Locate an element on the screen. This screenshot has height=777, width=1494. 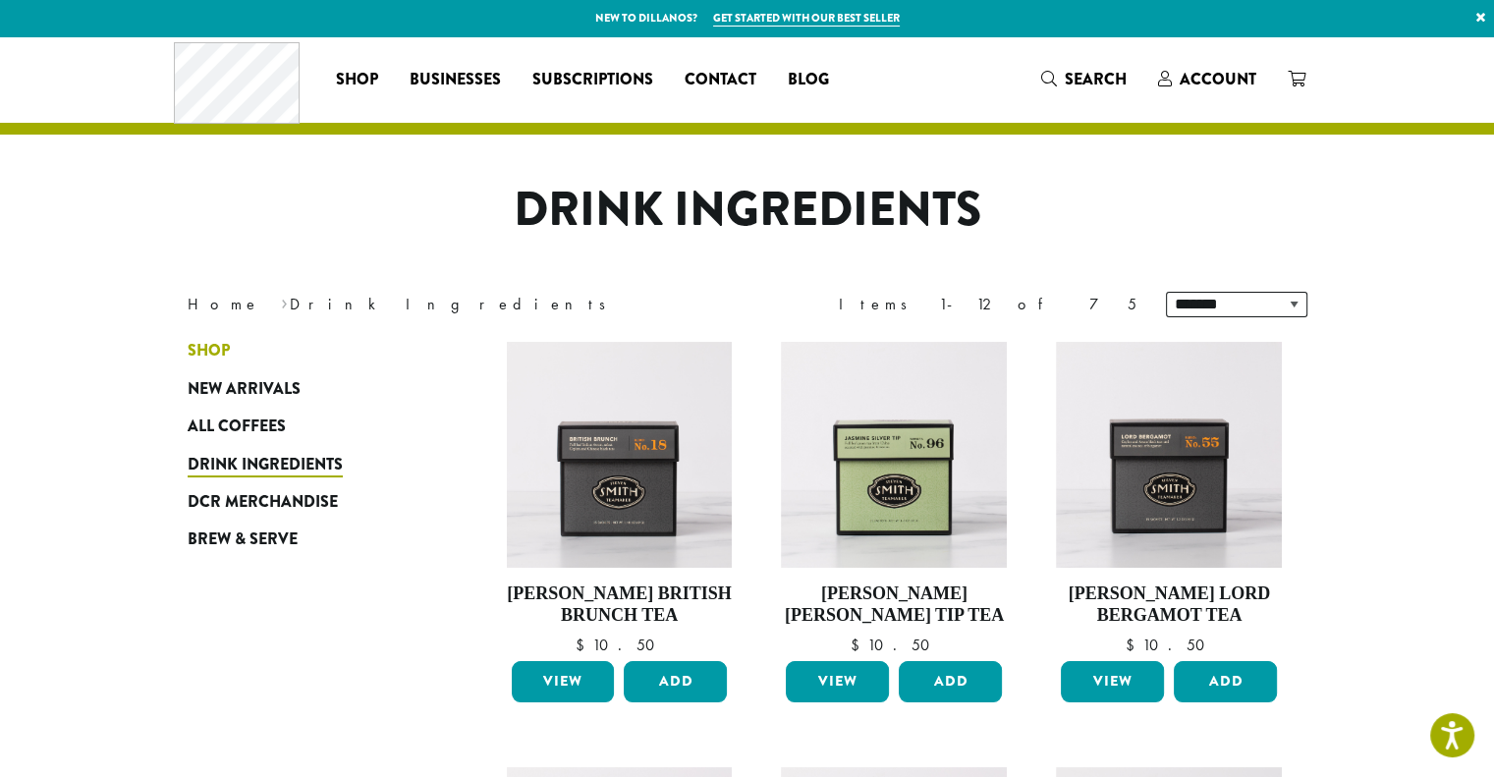
a: All Coffees is located at coordinates (306, 426).